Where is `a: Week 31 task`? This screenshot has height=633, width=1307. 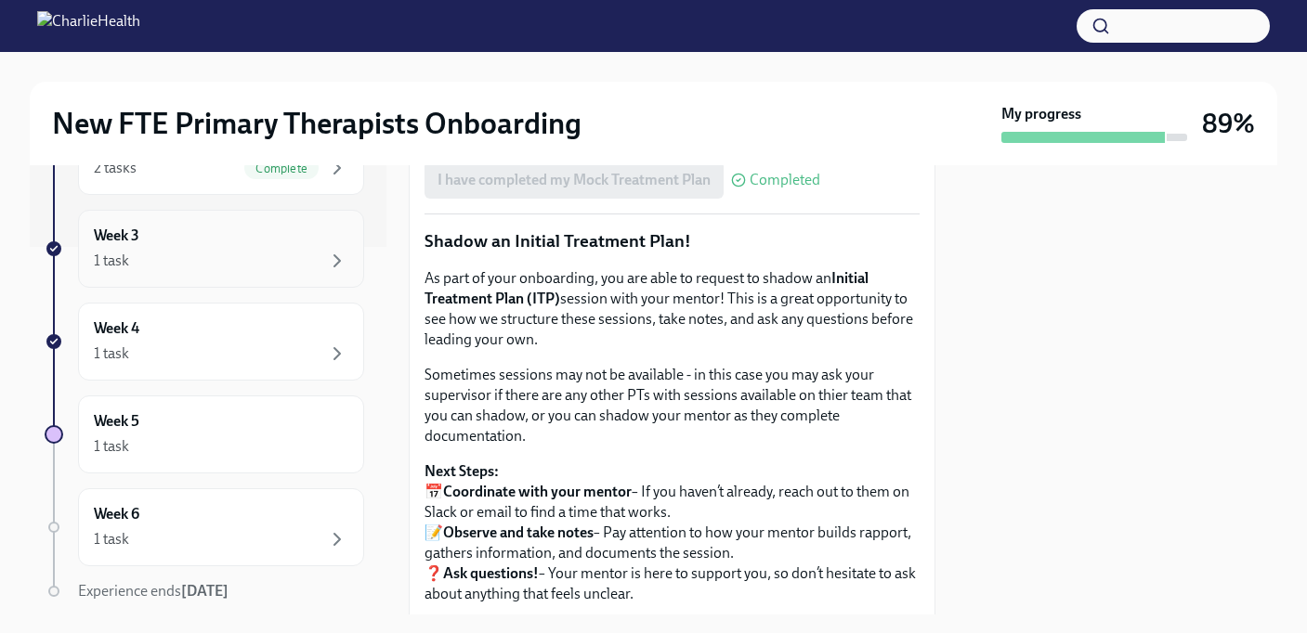 a: Week 31 task is located at coordinates (204, 249).